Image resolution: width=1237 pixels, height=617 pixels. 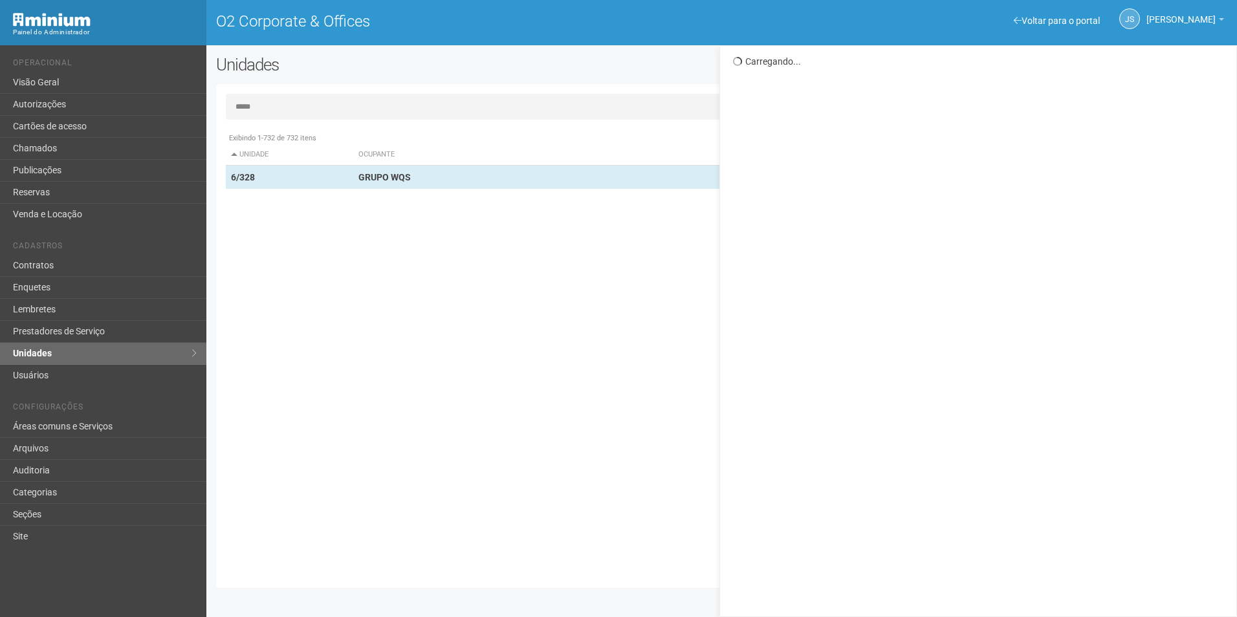 I want to click on li: Cadastros, so click(x=105, y=248).